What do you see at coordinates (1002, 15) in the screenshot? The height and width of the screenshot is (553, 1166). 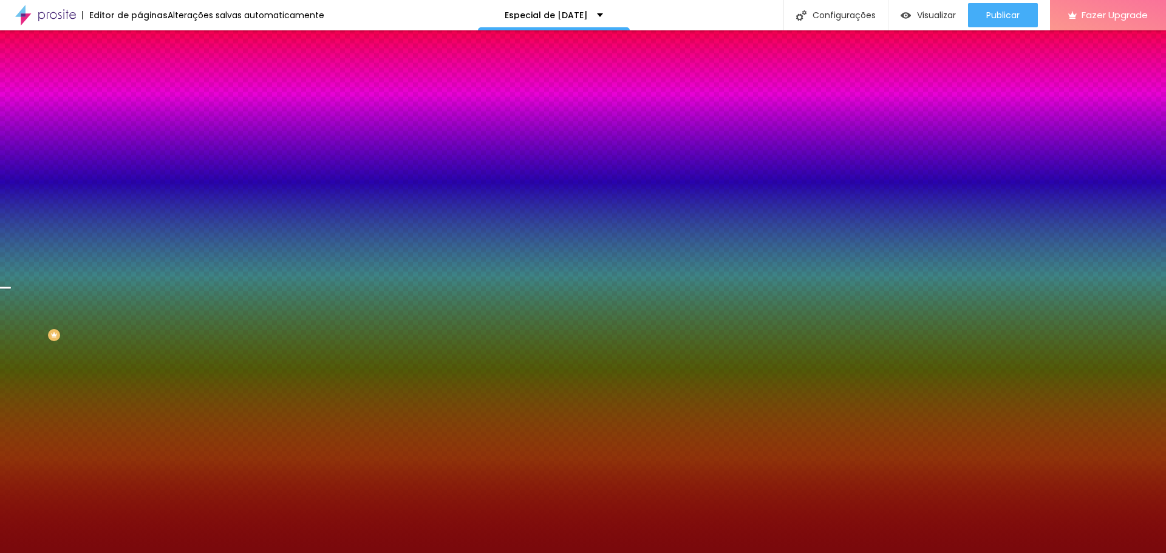 I see `span: Publicar` at bounding box center [1002, 15].